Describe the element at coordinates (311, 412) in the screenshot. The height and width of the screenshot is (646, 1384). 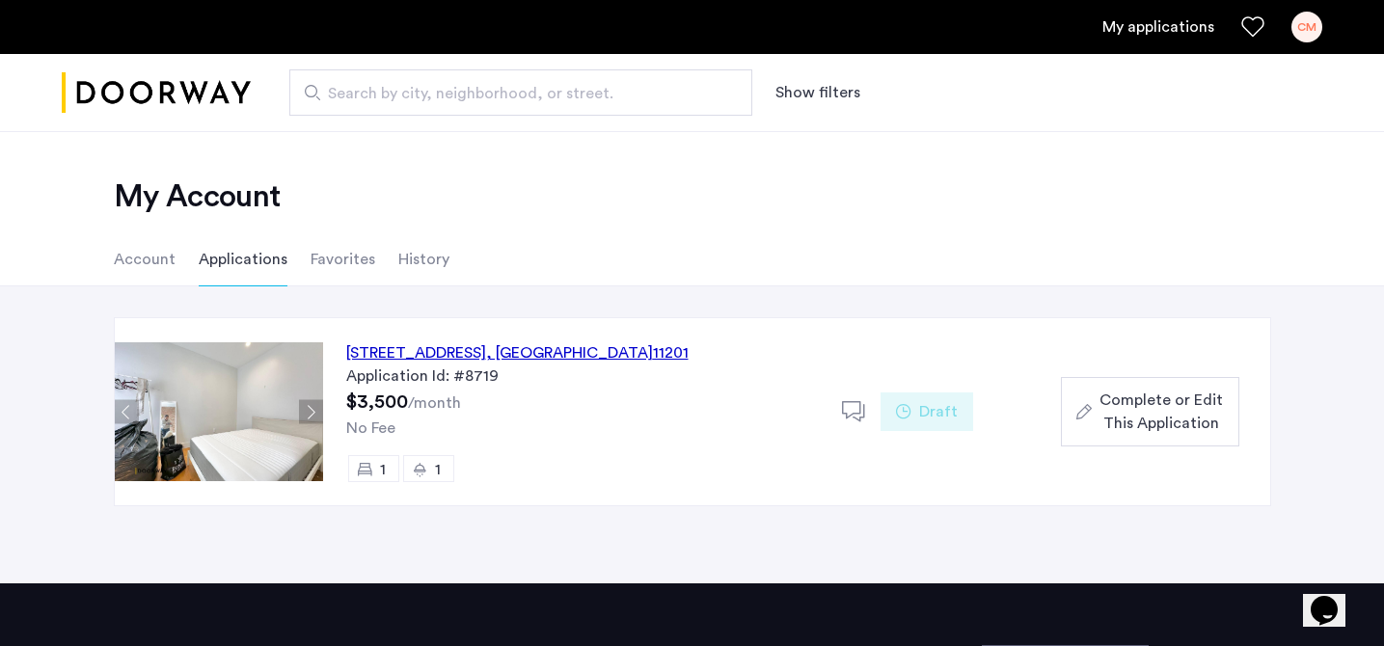
I see `button: Next apartment` at that location.